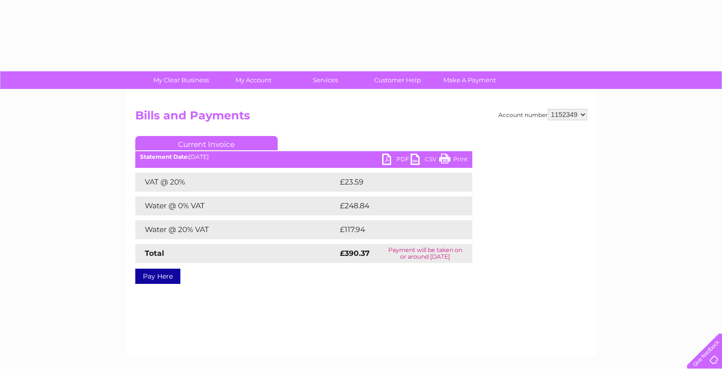  I want to click on td: £23.59, so click(395, 182).